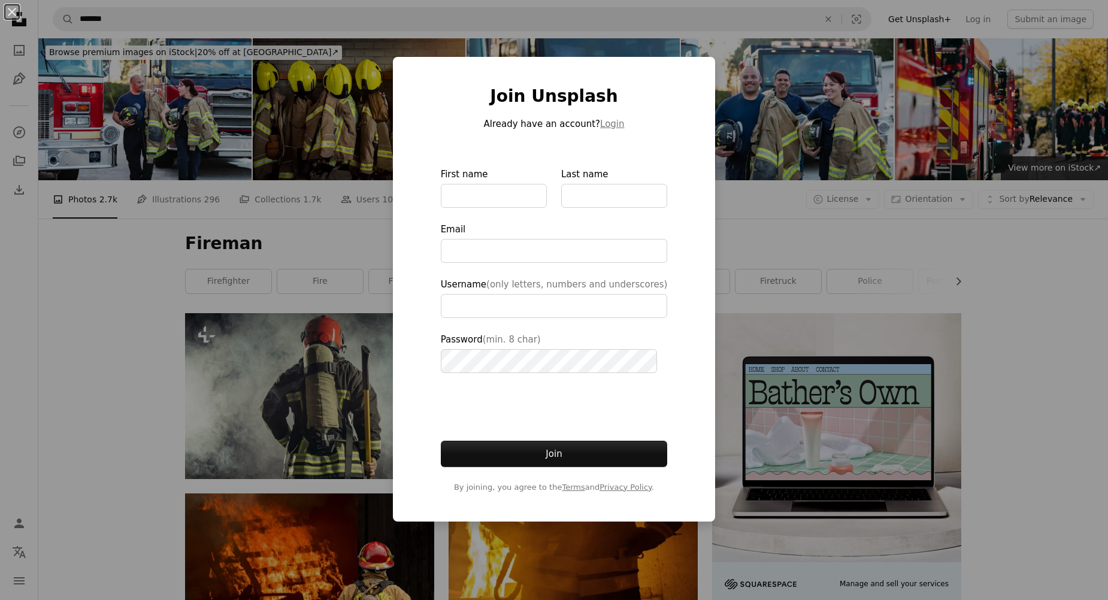 Image resolution: width=1108 pixels, height=600 pixels. What do you see at coordinates (612, 124) in the screenshot?
I see `button: Login` at bounding box center [612, 124].